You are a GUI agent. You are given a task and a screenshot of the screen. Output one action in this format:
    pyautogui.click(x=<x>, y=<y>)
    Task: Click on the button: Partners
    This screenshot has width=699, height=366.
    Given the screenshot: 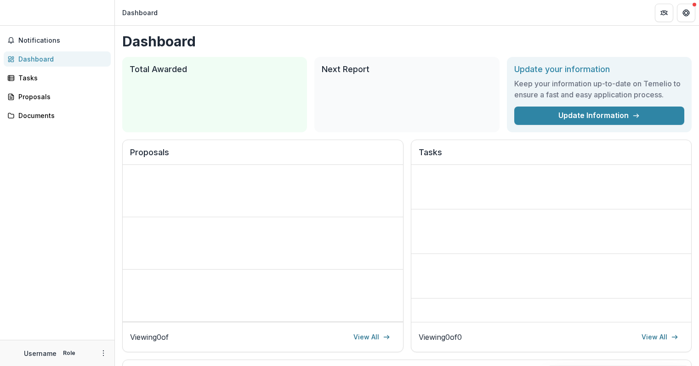 What is the action you would take?
    pyautogui.click(x=664, y=13)
    